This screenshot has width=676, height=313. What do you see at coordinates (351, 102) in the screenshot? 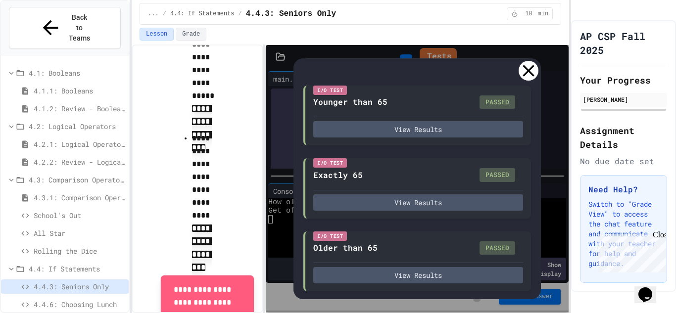
I see `div: Younger than 65` at bounding box center [351, 102].